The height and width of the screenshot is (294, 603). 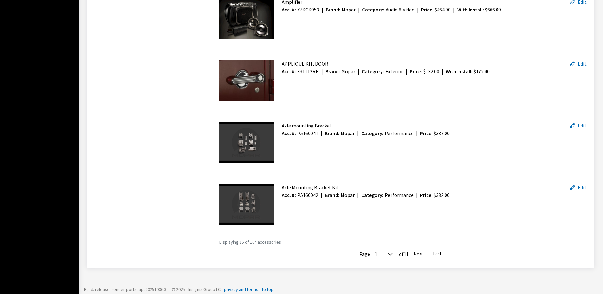 What do you see at coordinates (308, 195) in the screenshot?
I see `span: P5160042` at bounding box center [308, 195].